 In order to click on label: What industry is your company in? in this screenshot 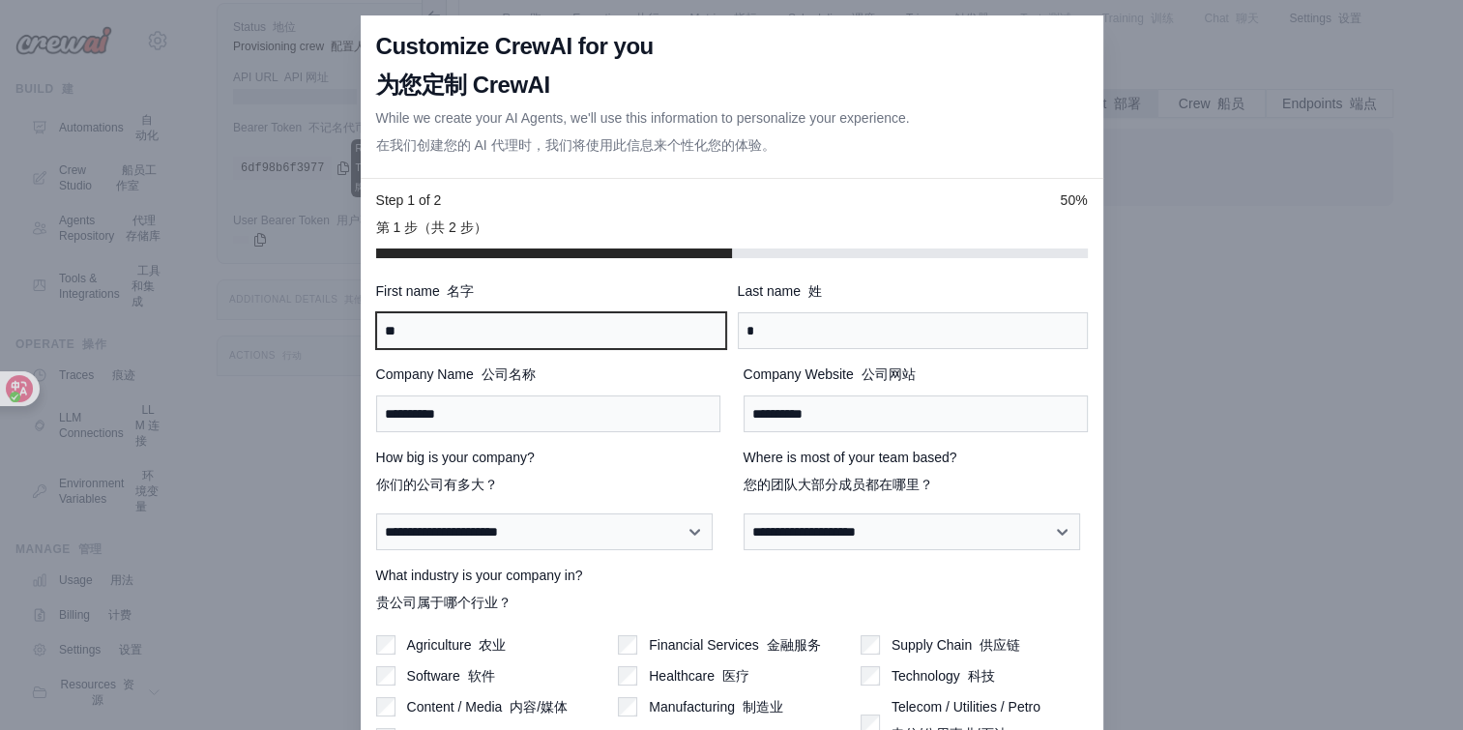, I will do `click(732, 593)`.